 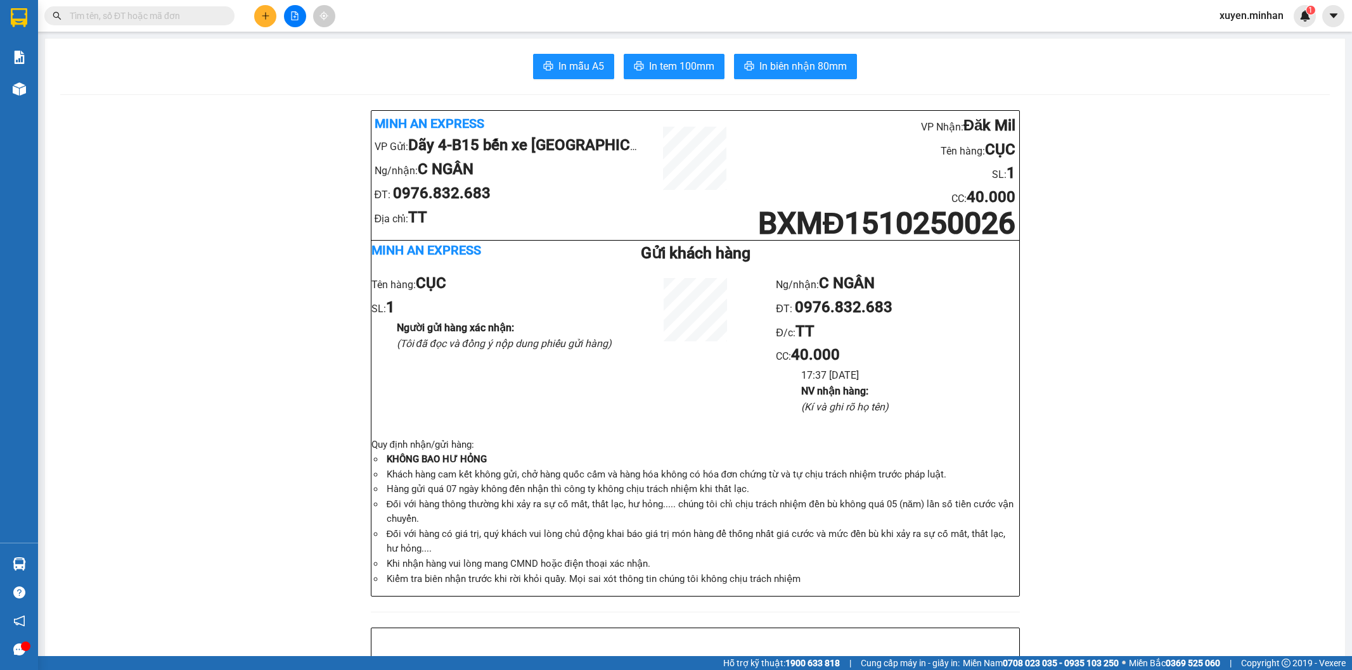 What do you see at coordinates (989, 125) in the screenshot?
I see `b: Đăk Mil` at bounding box center [989, 125].